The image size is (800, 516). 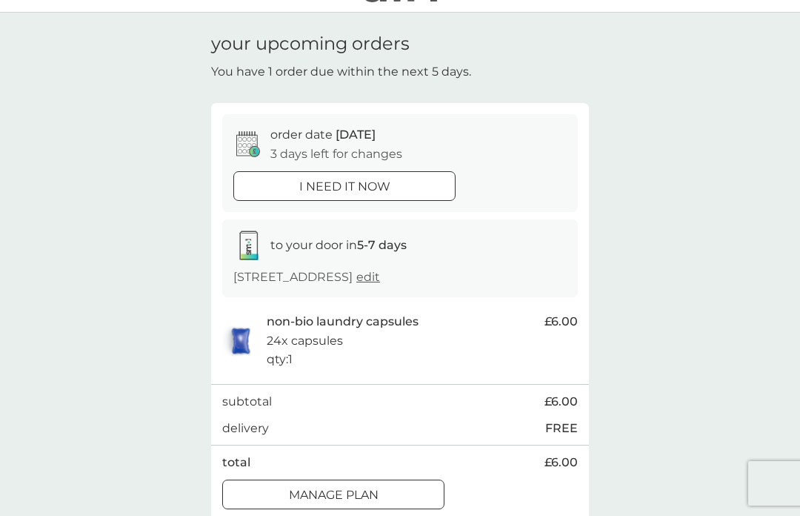 I want to click on p: subtotal, so click(x=247, y=402).